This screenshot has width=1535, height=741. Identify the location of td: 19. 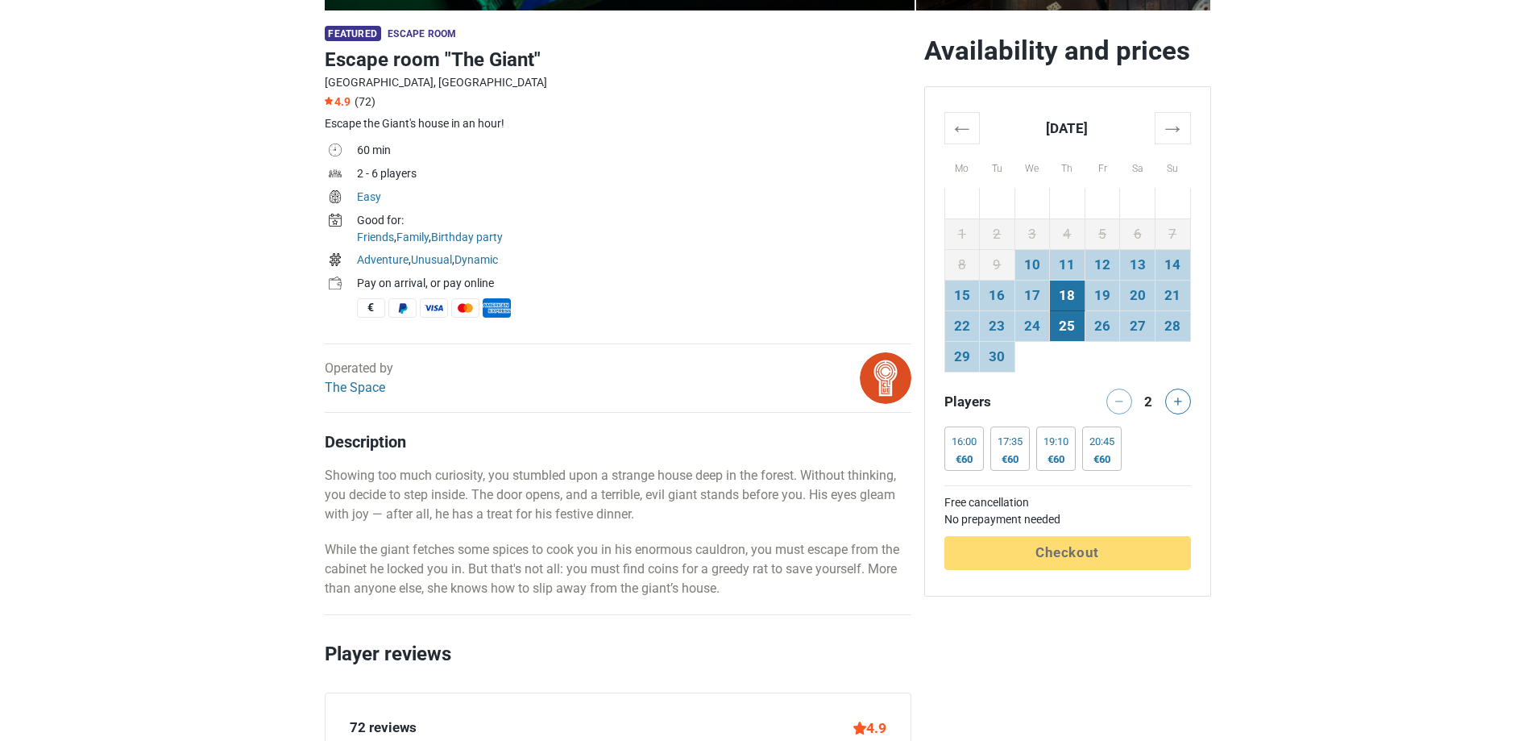
(1103, 296).